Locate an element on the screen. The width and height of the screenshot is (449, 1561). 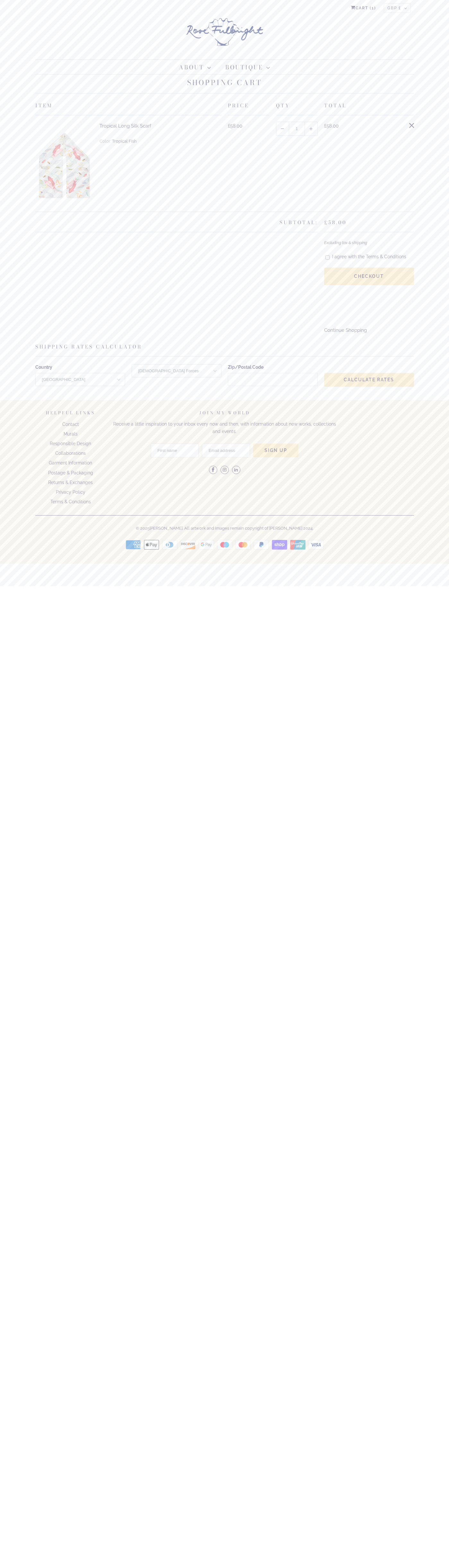
a: Contact is located at coordinates (71, 424).